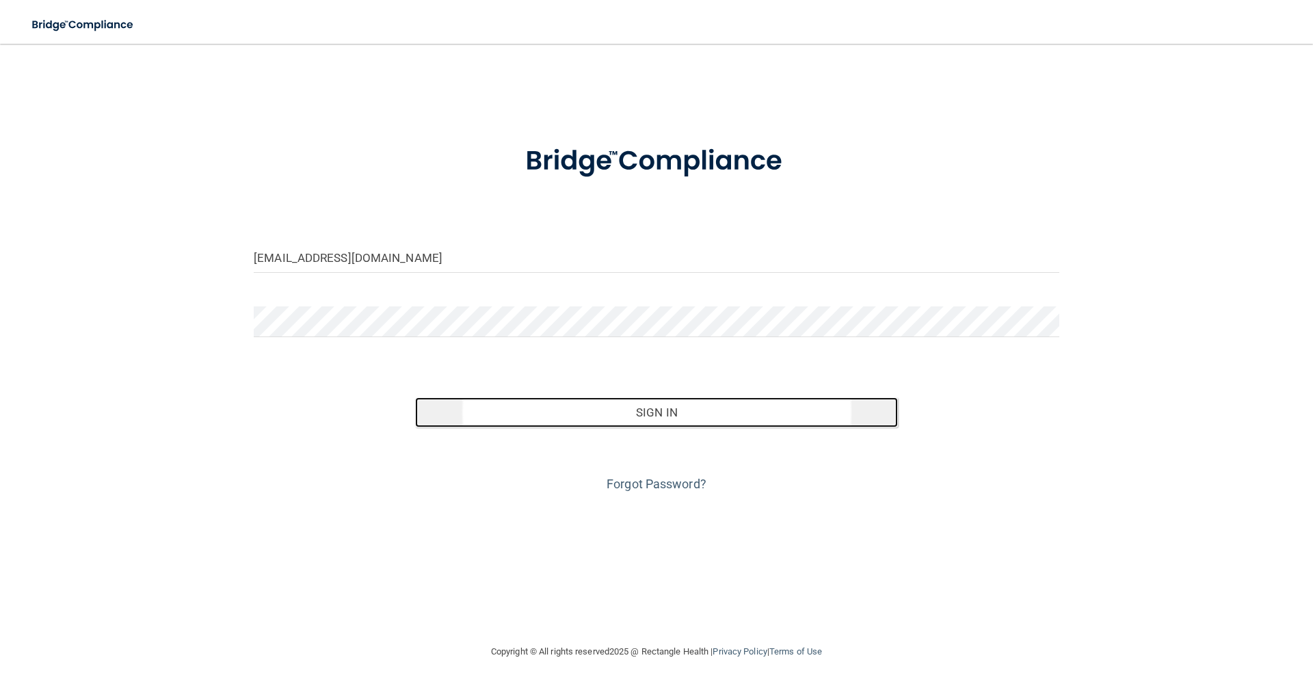 The width and height of the screenshot is (1313, 688). What do you see at coordinates (739, 651) in the screenshot?
I see `a: Privacy Policy` at bounding box center [739, 651].